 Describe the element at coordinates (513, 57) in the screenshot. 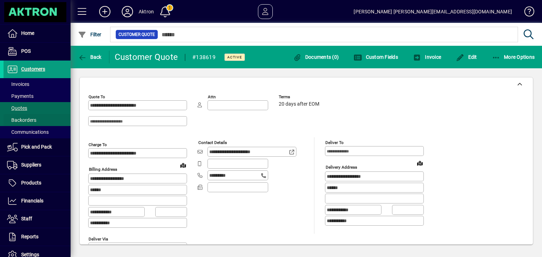

I see `button: More Options` at that location.